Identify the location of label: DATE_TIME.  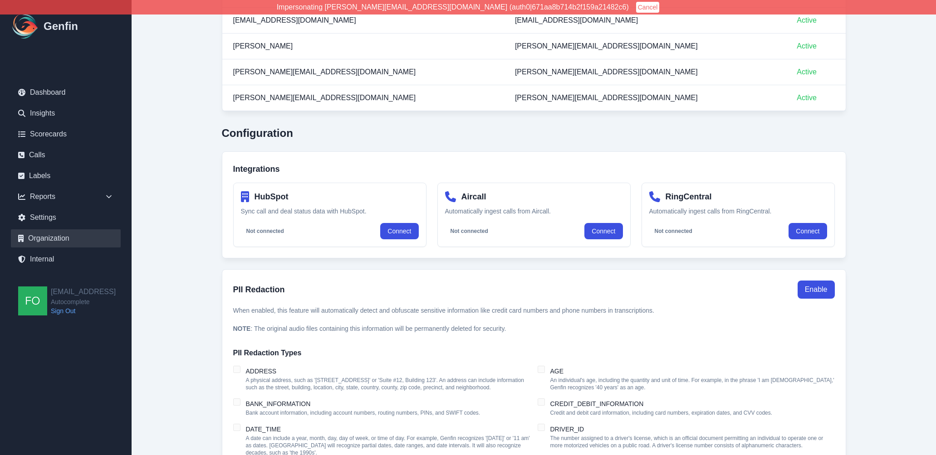
(264, 429).